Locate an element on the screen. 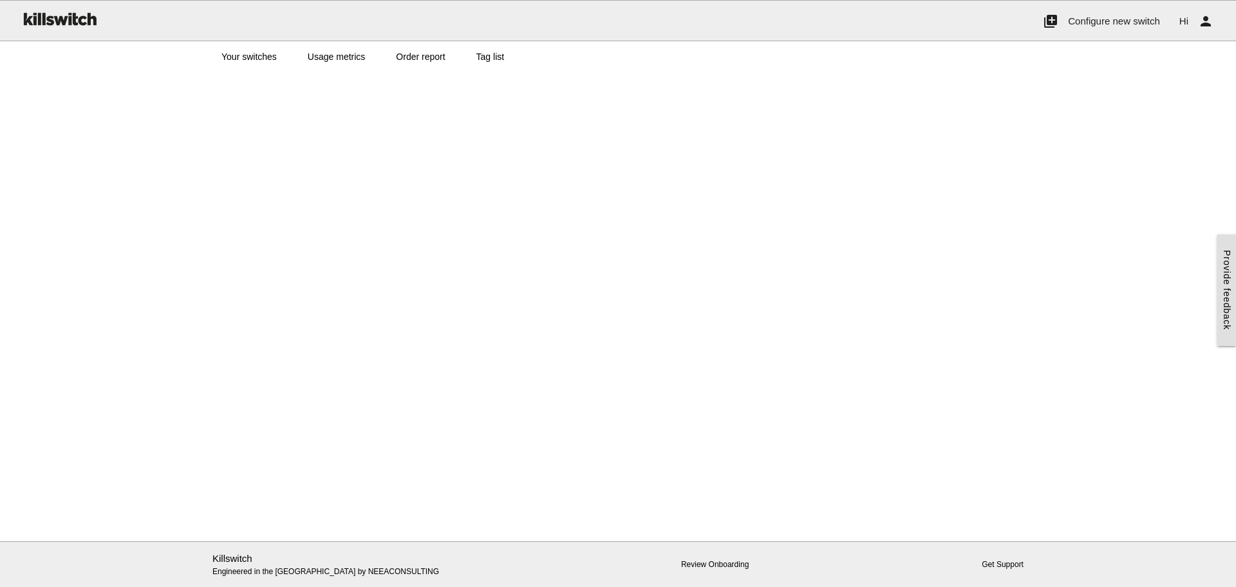 This screenshot has width=1236, height=587. a: Usage metrics is located at coordinates (336, 57).